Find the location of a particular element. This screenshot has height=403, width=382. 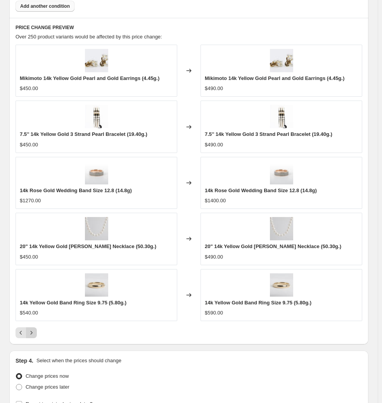

button: Add another condition is located at coordinates (45, 6).